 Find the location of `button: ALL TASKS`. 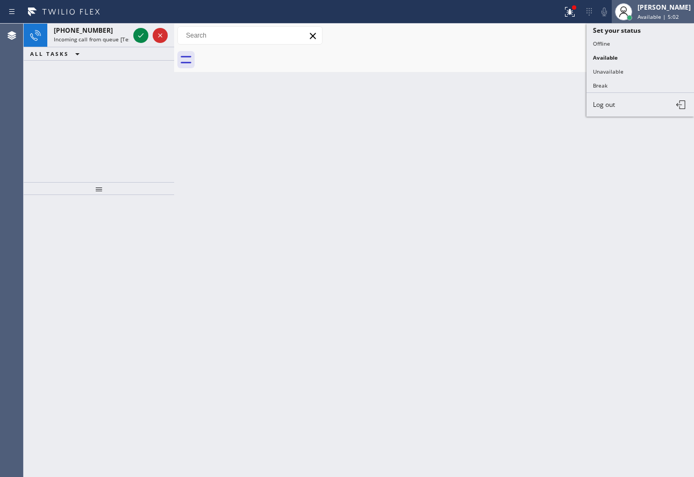

button: ALL TASKS is located at coordinates (57, 54).